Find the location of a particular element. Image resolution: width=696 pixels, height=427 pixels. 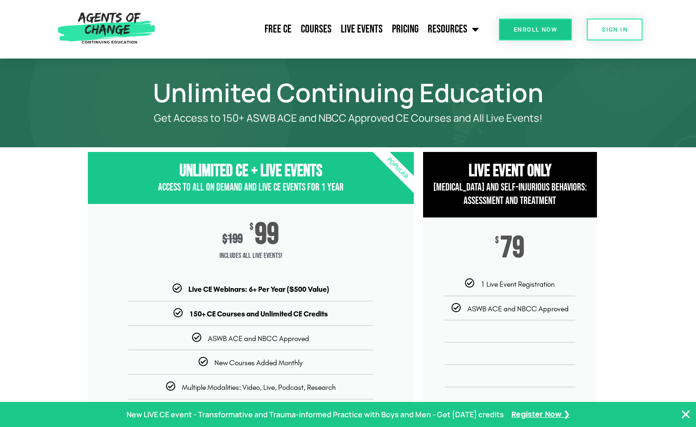

span: Enroll Now is located at coordinates (535, 29).